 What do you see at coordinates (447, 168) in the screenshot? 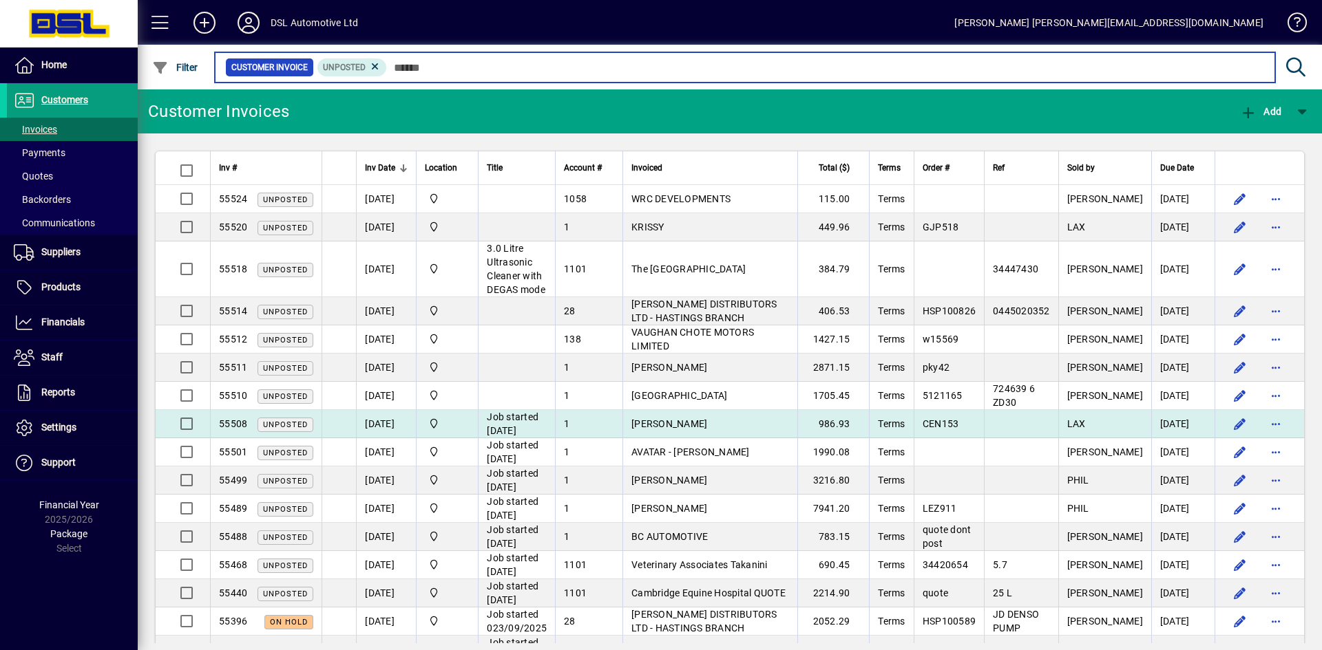
I see `div: Location` at bounding box center [447, 168].